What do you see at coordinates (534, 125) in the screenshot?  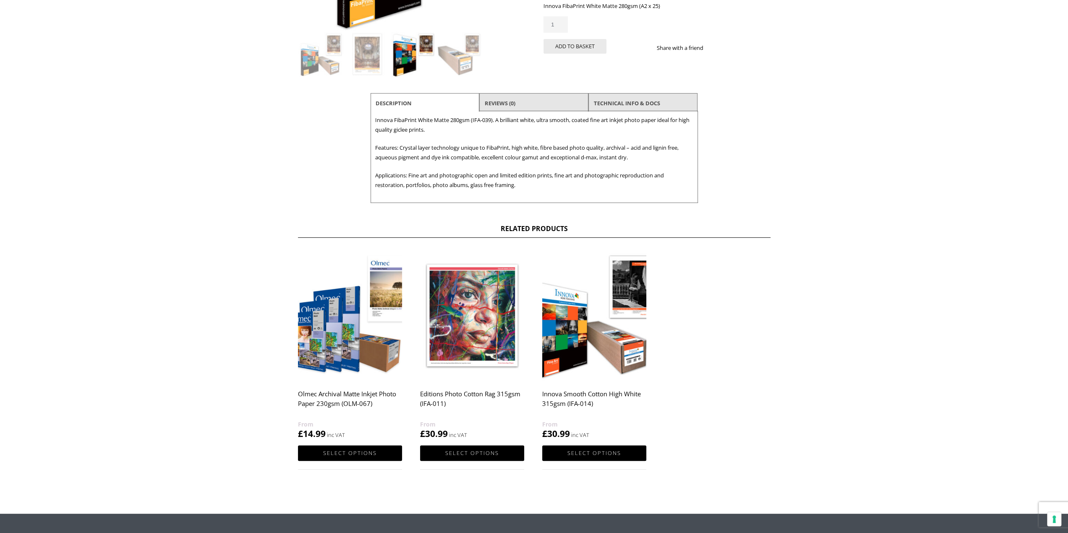 I see `p: Innova FibaPrint White Matte 280gsm (IFA-039). A brilliant white, ultra smooth, coated fine art i...` at bounding box center [534, 125].